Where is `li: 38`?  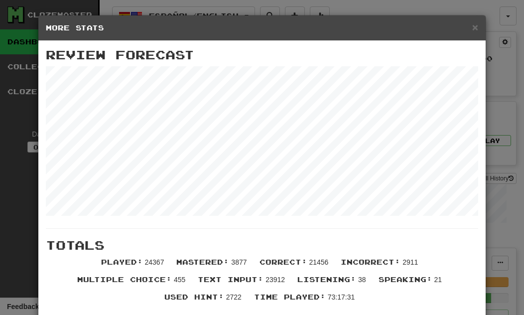 li: 38 is located at coordinates (333, 283).